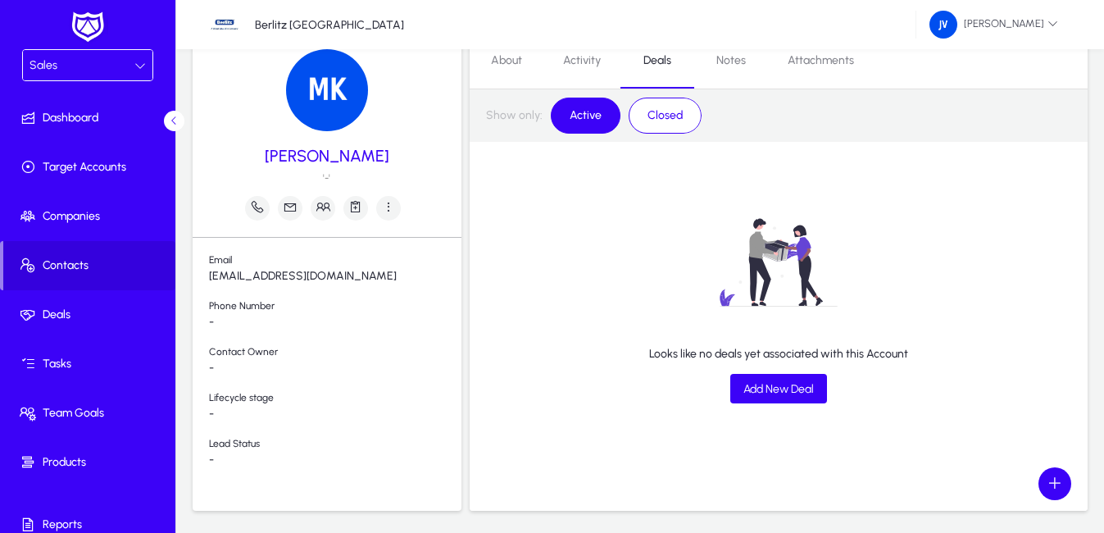 Image resolution: width=1104 pixels, height=533 pixels. What do you see at coordinates (91, 216) in the screenshot?
I see `a: Companies` at bounding box center [91, 216].